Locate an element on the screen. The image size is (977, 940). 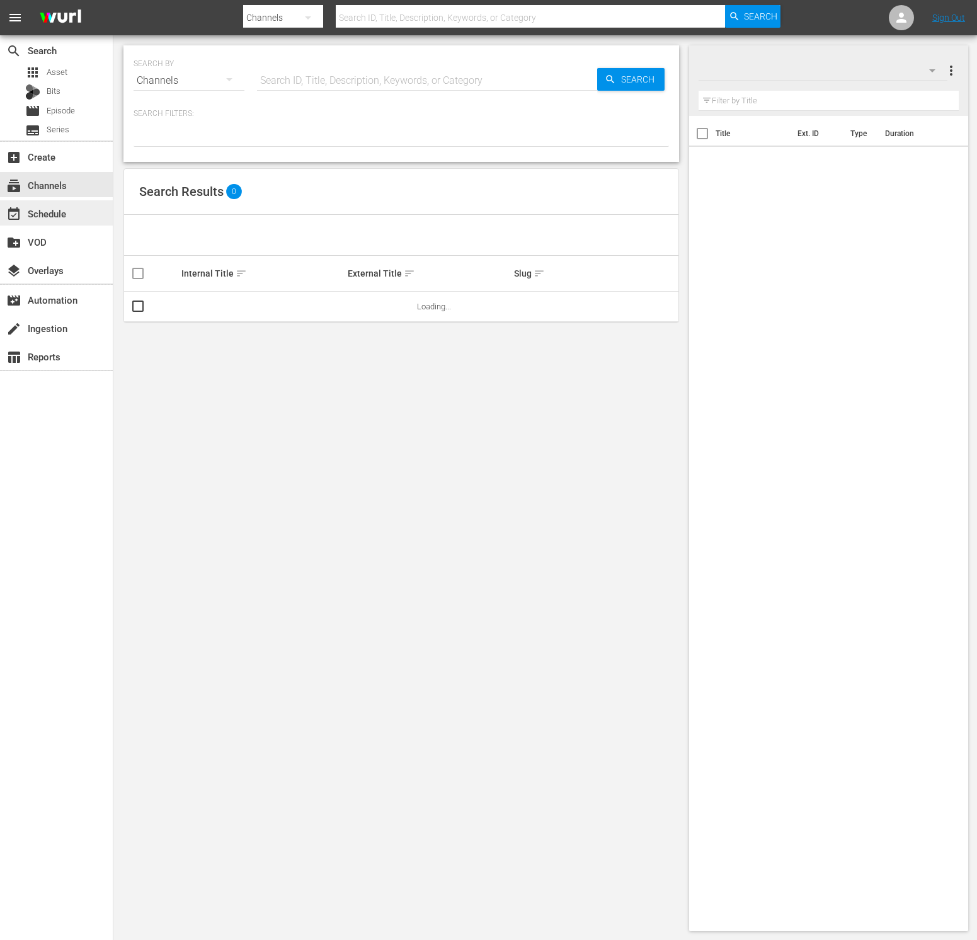
th: Duration is located at coordinates (915, 134).